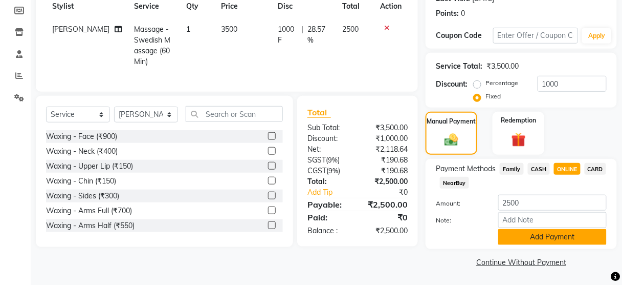  What do you see at coordinates (452, 140) in the screenshot?
I see `img: _cash.svg` at bounding box center [452, 140].